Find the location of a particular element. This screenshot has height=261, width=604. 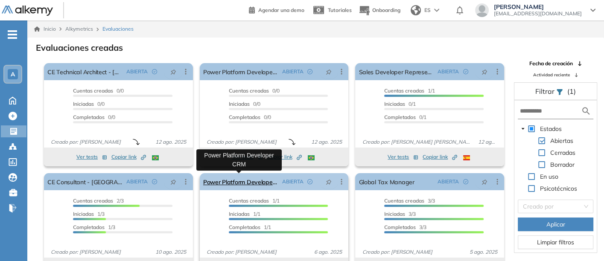

span: Abiertas is located at coordinates (562, 141).